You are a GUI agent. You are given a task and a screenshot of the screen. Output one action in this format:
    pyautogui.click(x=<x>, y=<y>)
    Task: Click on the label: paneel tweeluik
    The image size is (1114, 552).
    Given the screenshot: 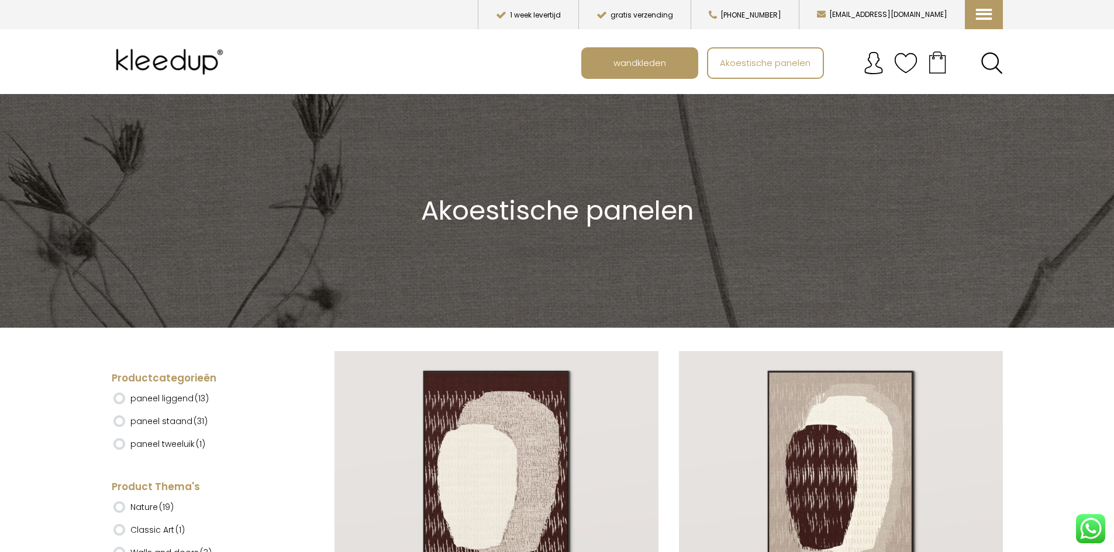 What is the action you would take?
    pyautogui.click(x=168, y=444)
    